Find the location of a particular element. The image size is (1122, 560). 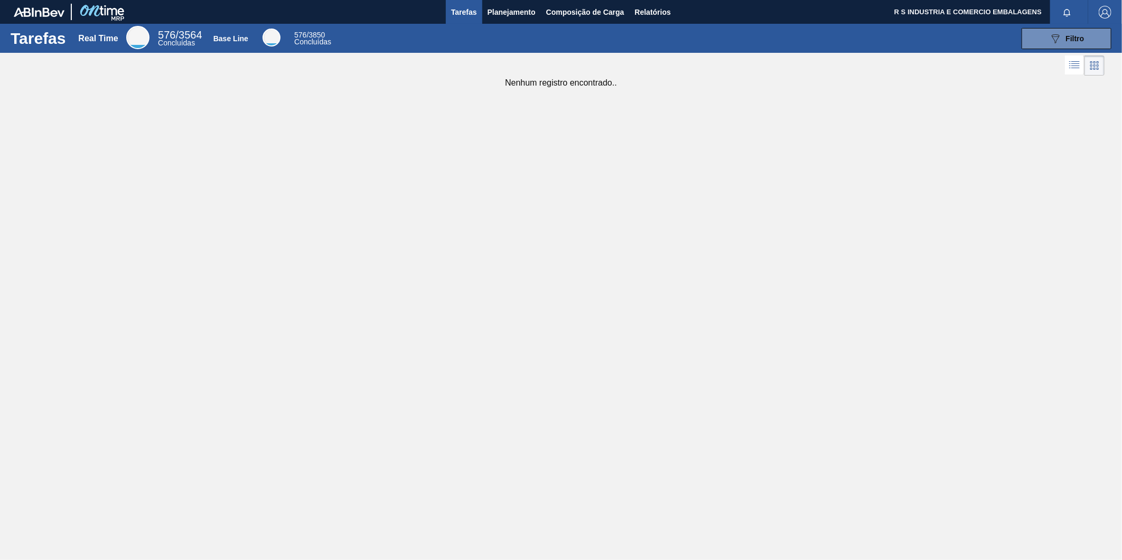

img: TNhmsLtSVTkK8tSr43FrP2fwEKptu5GPRR3wAAAABJRU5ErkJggg== is located at coordinates (39, 12).